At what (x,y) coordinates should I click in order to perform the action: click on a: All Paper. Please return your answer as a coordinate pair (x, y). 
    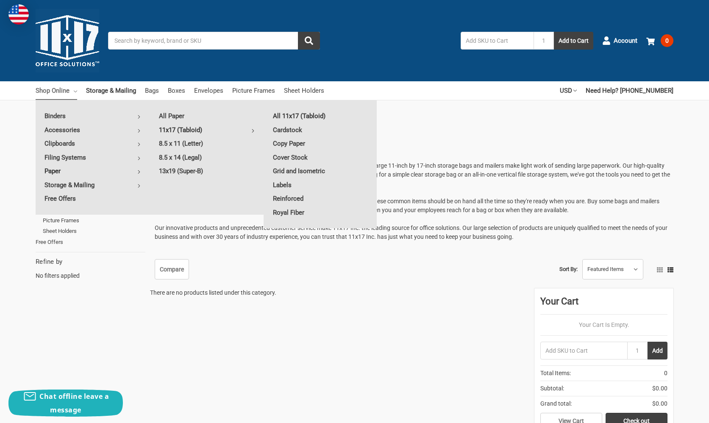
    Looking at the image, I should click on (207, 116).